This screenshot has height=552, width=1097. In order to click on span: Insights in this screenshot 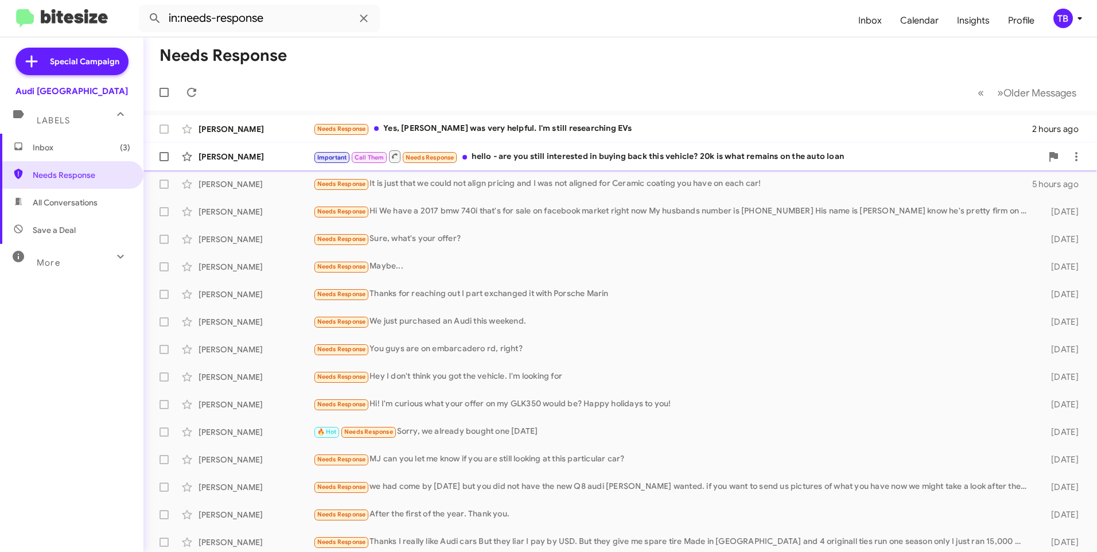, I will do `click(973, 21)`.